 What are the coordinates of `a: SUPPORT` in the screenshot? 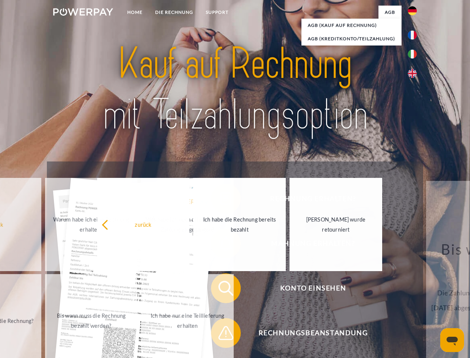 It's located at (217, 12).